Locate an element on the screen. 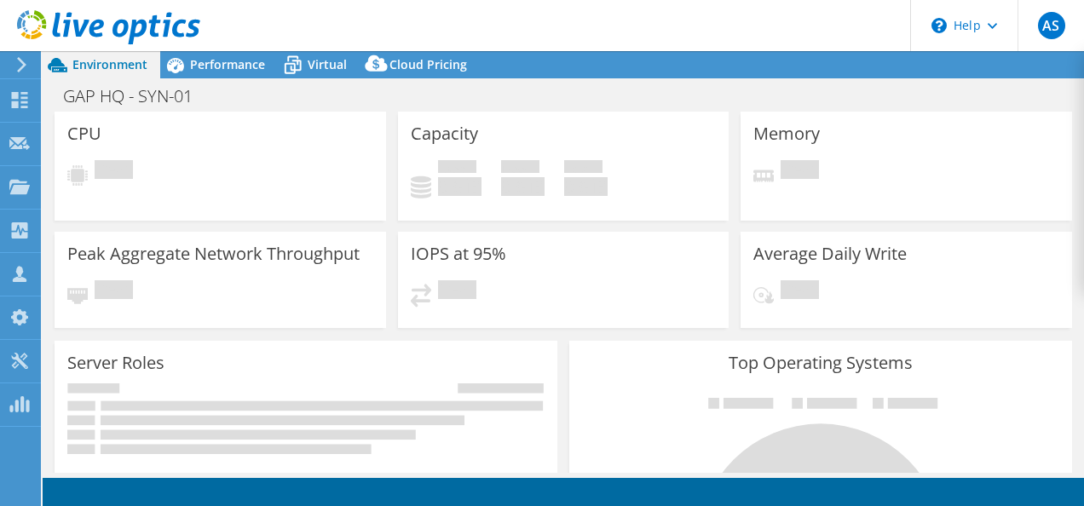 This screenshot has width=1084, height=506. h3: Memory is located at coordinates (787, 134).